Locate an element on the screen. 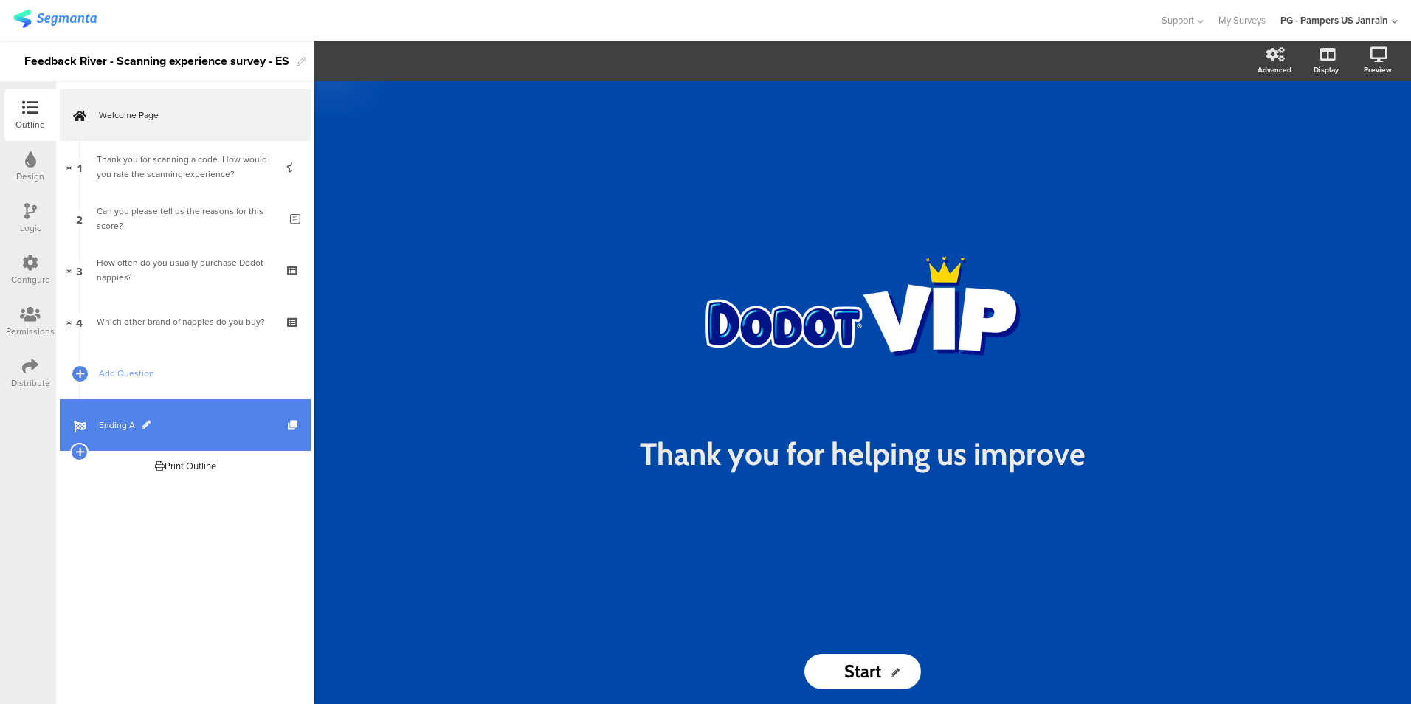 The height and width of the screenshot is (704, 1411). a: 2 Can you please tell us the reasons for this score? is located at coordinates (185, 218).